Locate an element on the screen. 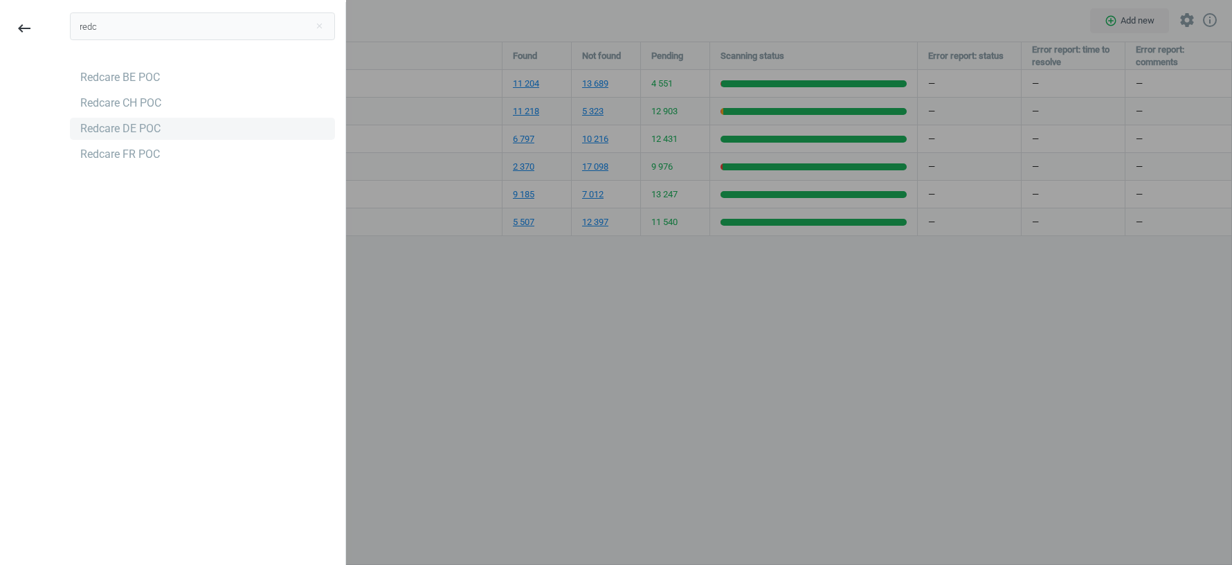  div: Redcare FR POC is located at coordinates (120, 154).